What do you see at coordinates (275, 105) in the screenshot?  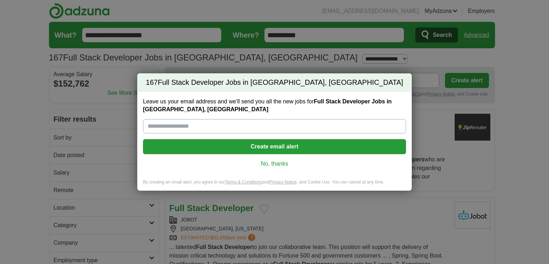 I see `label: Leave us your email address and we'll send you all the new jobs for` at bounding box center [275, 105].